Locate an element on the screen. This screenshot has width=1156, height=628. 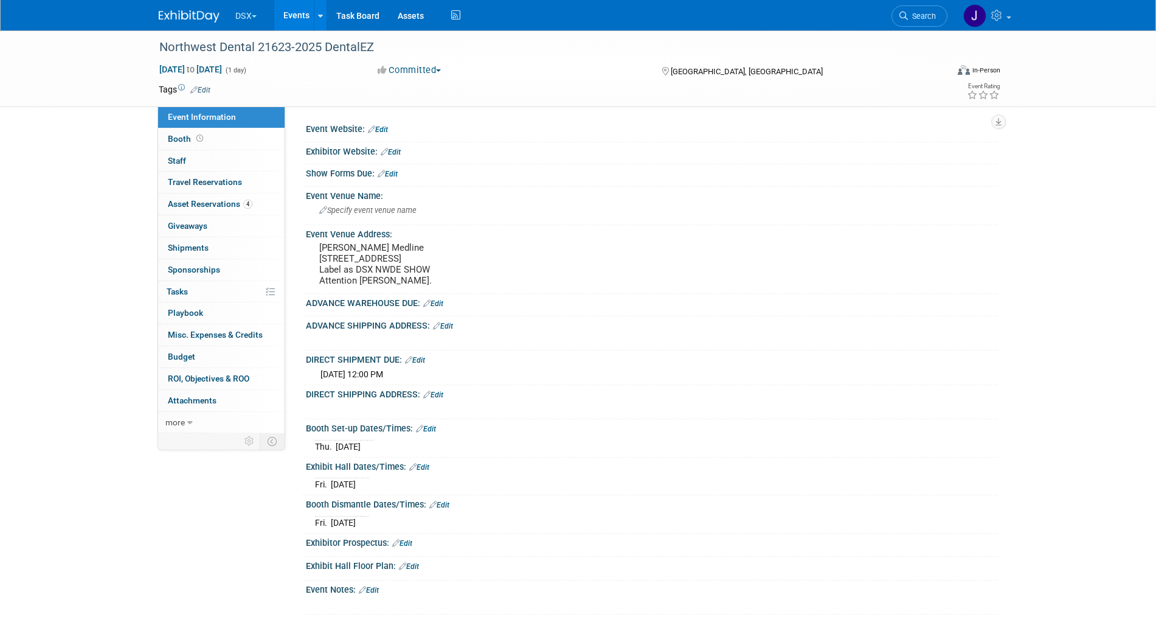
img: Justin Newborn is located at coordinates (975, 16).